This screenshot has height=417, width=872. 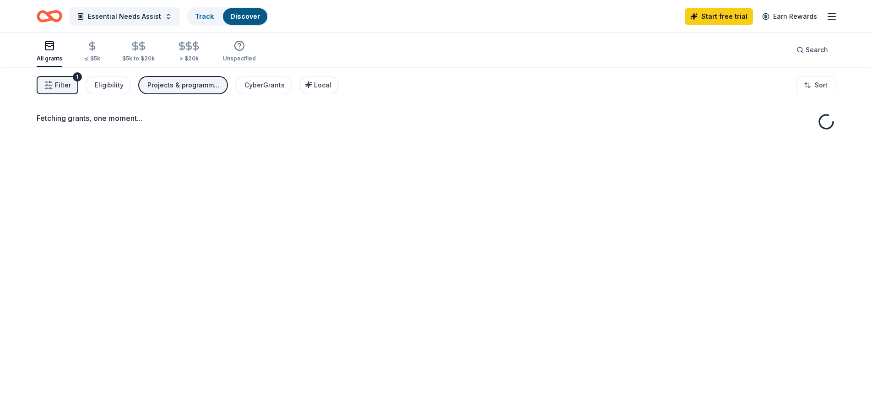 What do you see at coordinates (125, 16) in the screenshot?
I see `span: Essential Needs Assist` at bounding box center [125, 16].